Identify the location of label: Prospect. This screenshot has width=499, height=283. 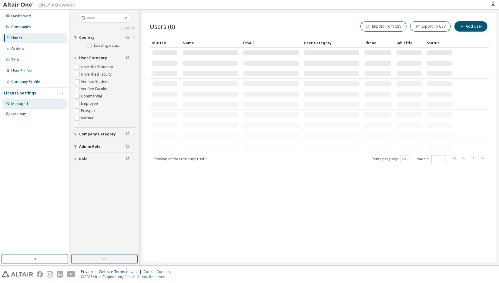
(90, 111).